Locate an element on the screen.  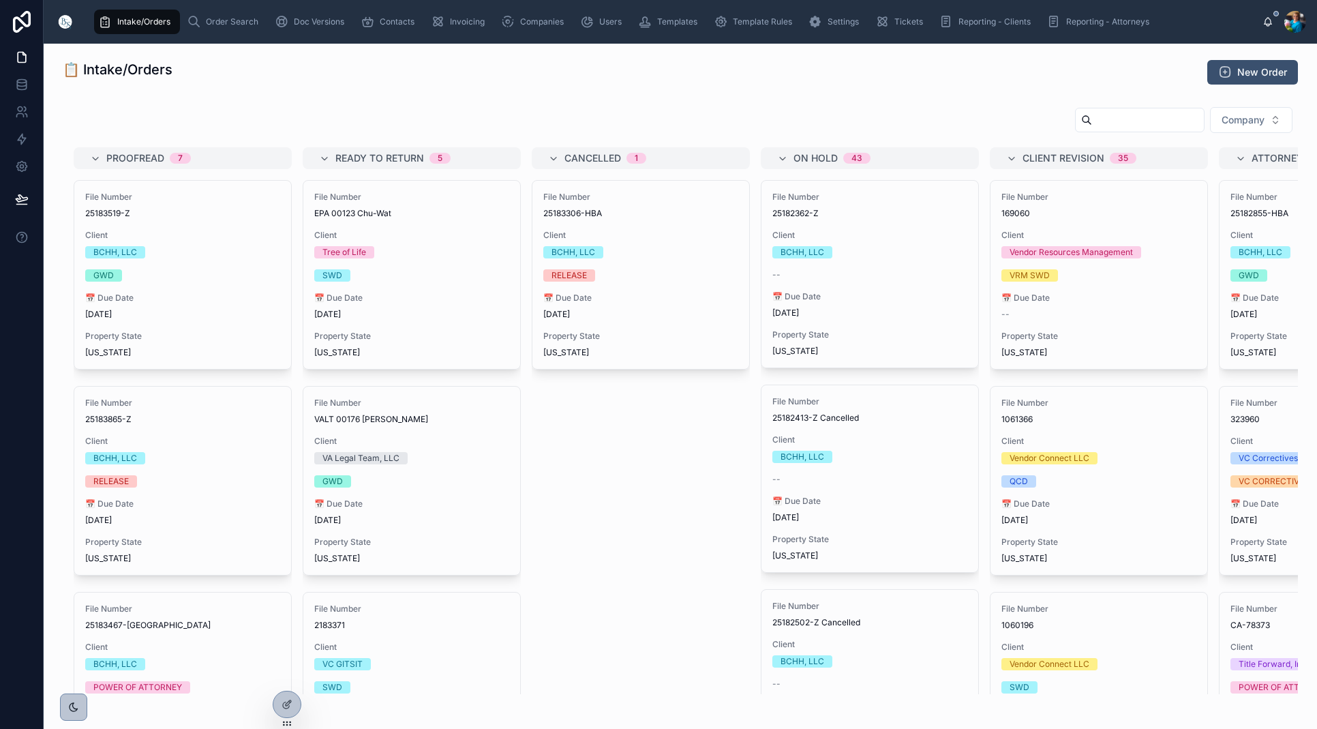
span: Template Rules is located at coordinates (762, 22).